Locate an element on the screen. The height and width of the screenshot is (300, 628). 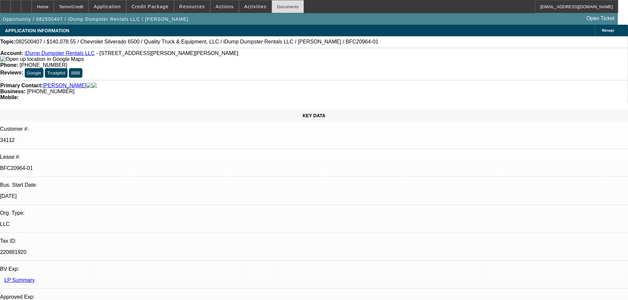
span: Actions is located at coordinates (224, 7).